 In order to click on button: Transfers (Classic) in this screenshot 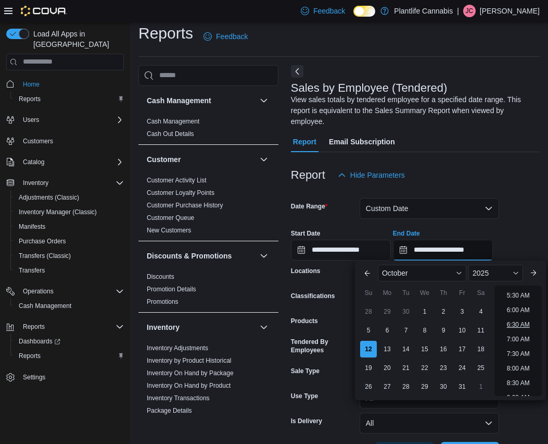, I will do `click(69, 256)`.